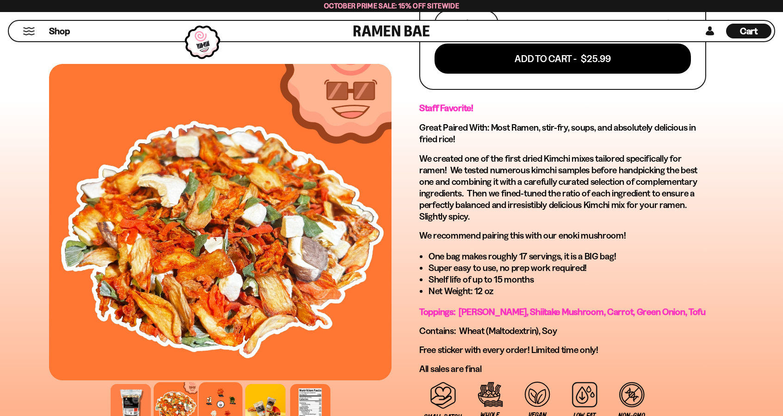 The image size is (783, 416). Describe the element at coordinates (749, 31) in the screenshot. I see `span: Cart` at that location.